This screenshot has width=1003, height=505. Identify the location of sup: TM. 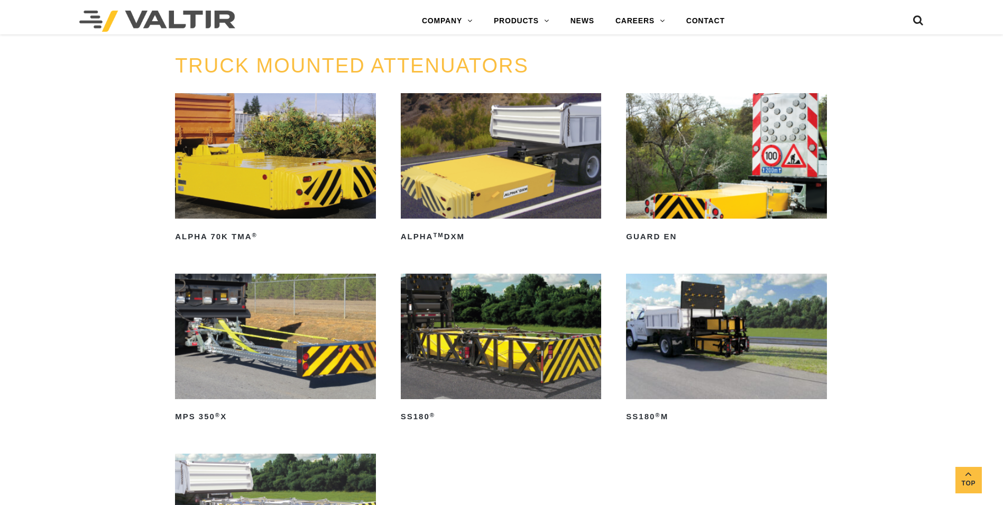
(438, 235).